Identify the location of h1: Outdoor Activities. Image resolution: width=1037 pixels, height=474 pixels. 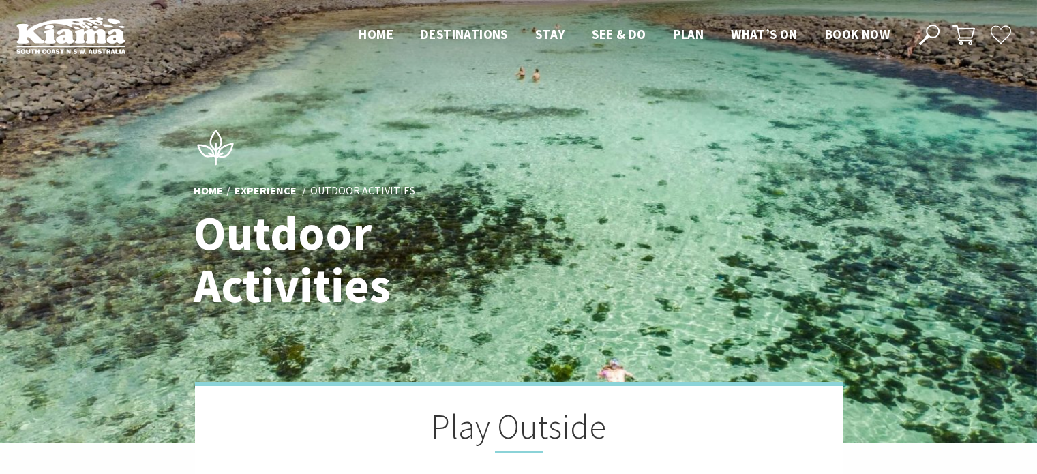
(386, 260).